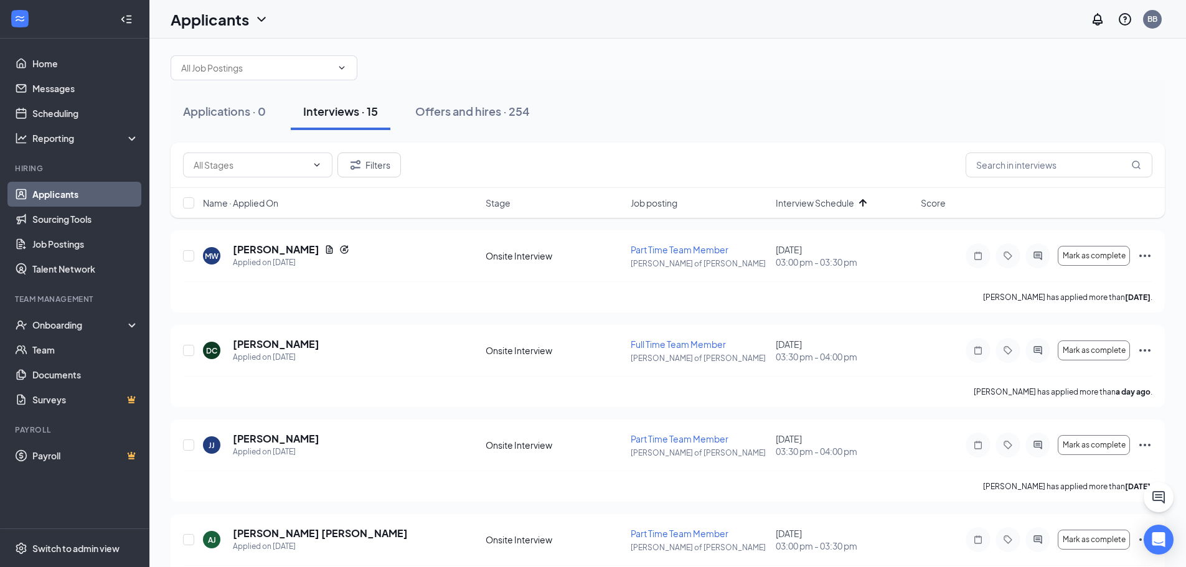 Image resolution: width=1186 pixels, height=567 pixels. What do you see at coordinates (21, 548) in the screenshot?
I see `svg: Settings` at bounding box center [21, 548].